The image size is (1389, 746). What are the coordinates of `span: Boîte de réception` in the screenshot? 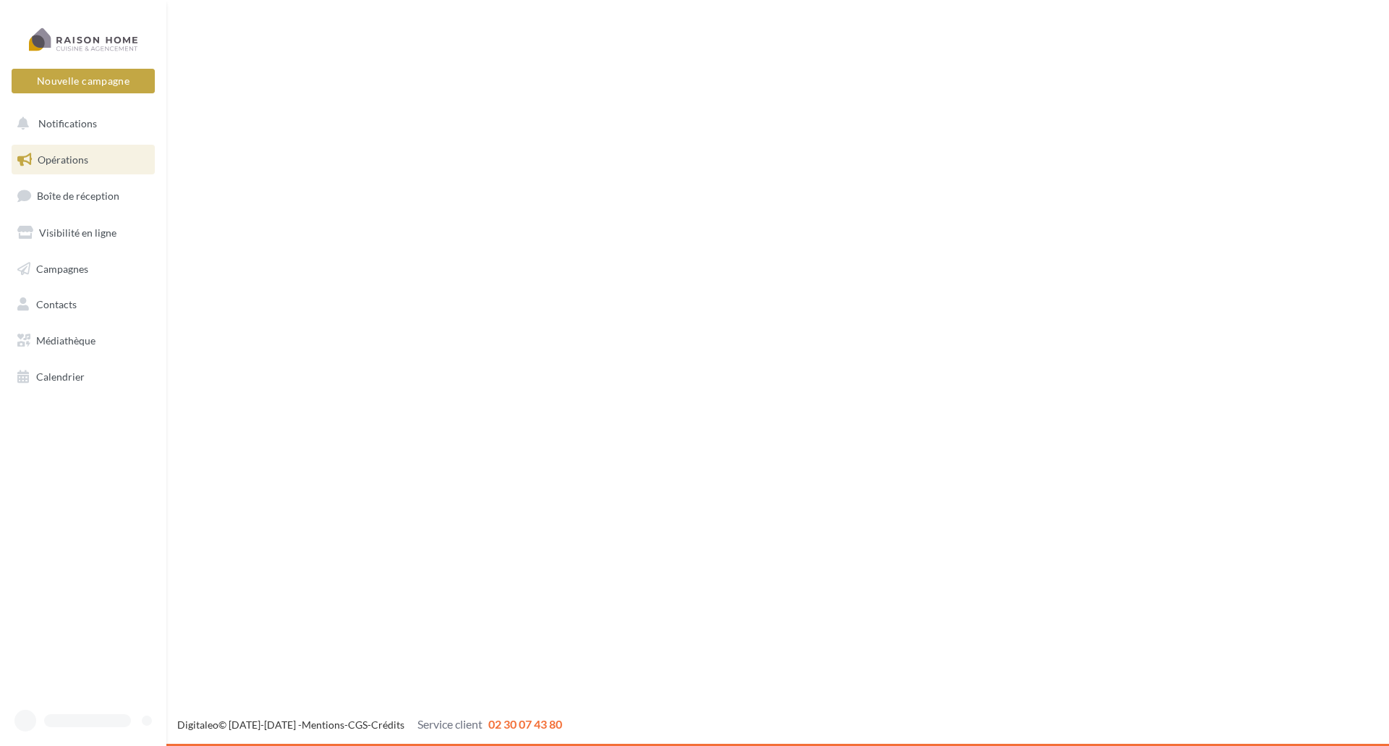 It's located at (78, 195).